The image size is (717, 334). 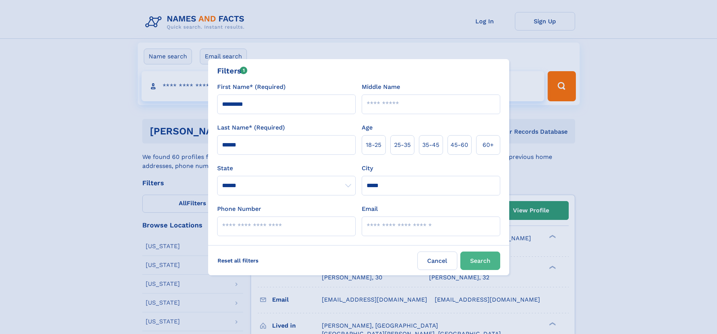 I want to click on label: Phone Number, so click(x=239, y=209).